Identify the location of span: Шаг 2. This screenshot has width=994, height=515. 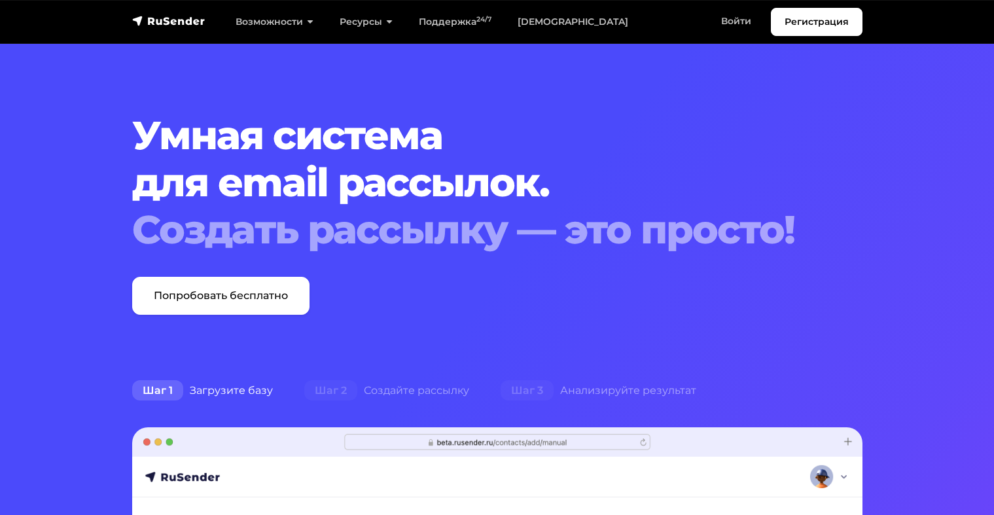
(330, 391).